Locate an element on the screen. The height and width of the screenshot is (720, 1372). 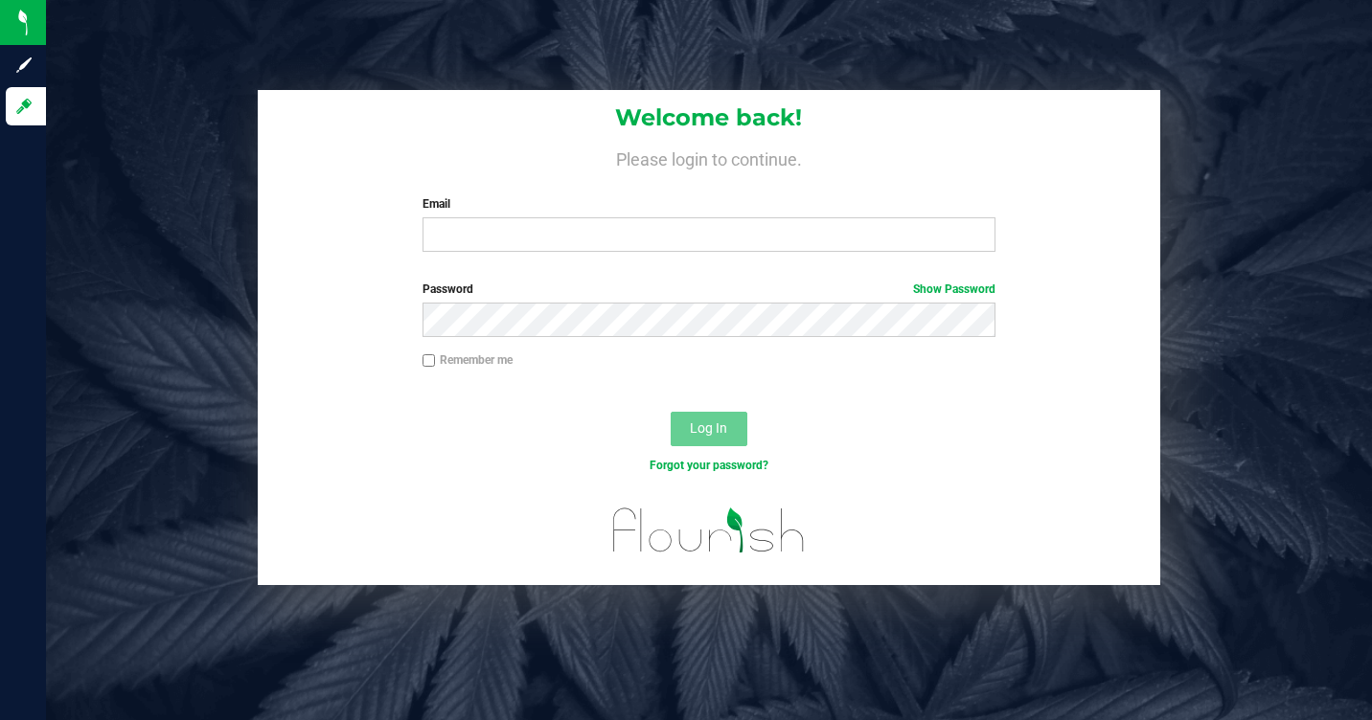
inline-svg: Log in is located at coordinates (24, 106).